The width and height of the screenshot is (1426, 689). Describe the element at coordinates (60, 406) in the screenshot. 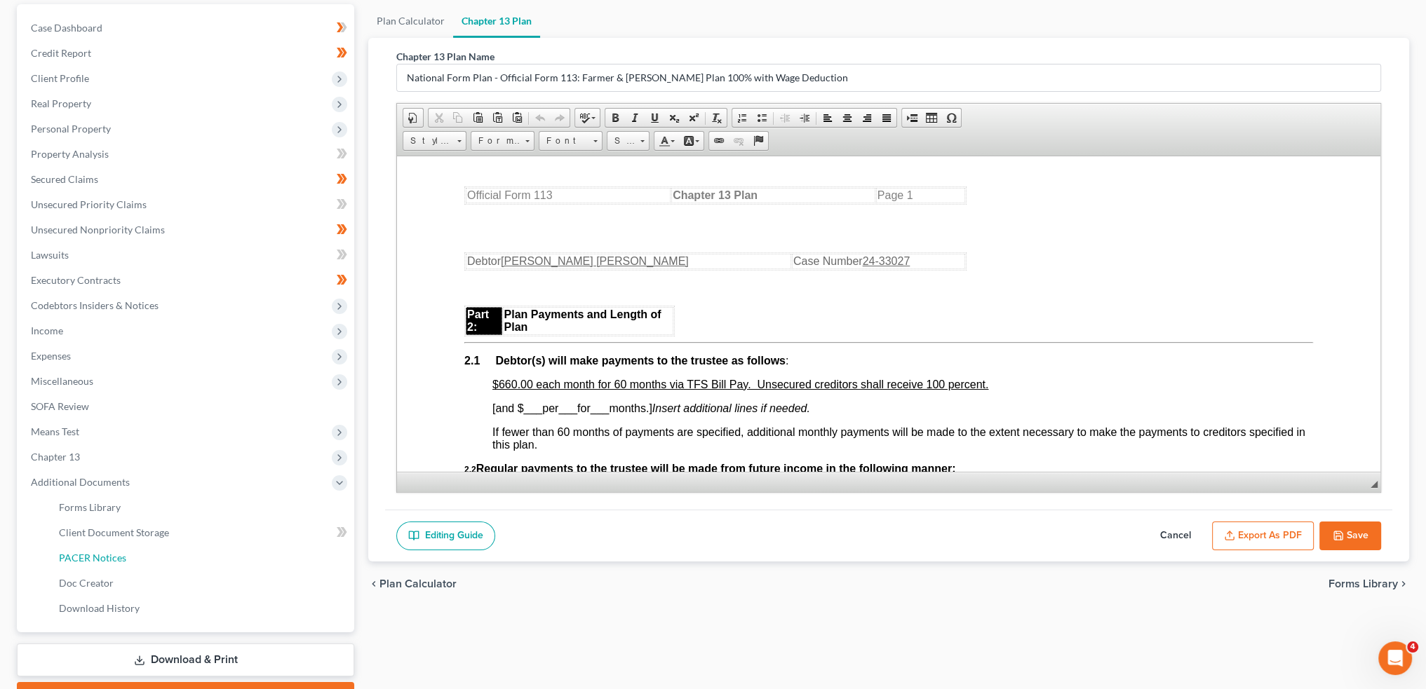

I see `span: SOFA Review` at that location.